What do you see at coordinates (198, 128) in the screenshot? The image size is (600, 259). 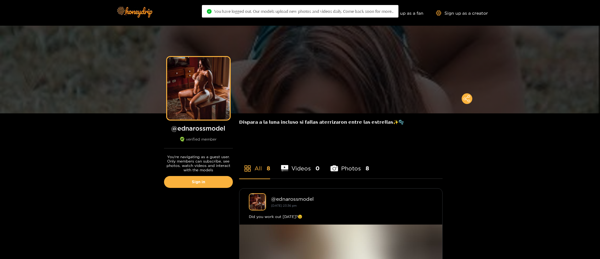 I see `h1: @ ednarossmodel` at bounding box center [198, 128].